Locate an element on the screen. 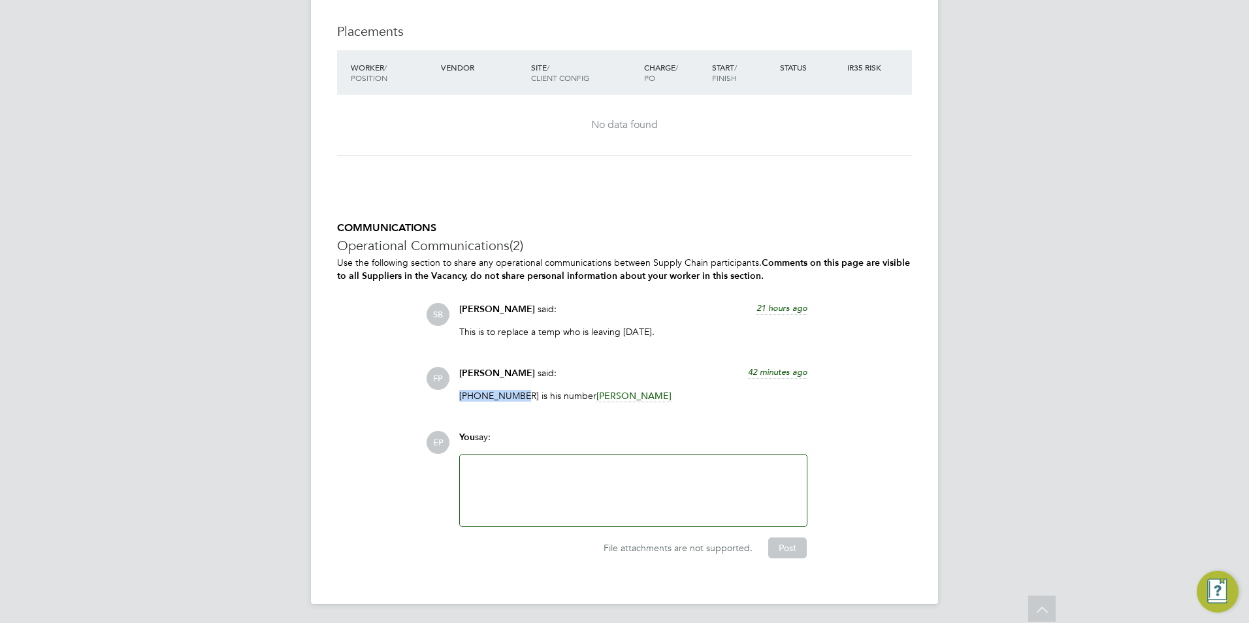  span: / Client Config is located at coordinates (560, 72).